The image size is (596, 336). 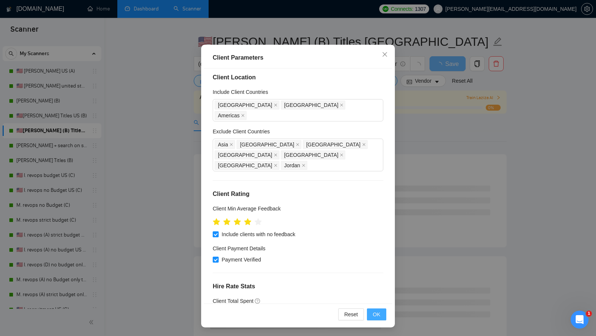 I want to click on h5: Client Min Average Feedback, so click(x=247, y=209).